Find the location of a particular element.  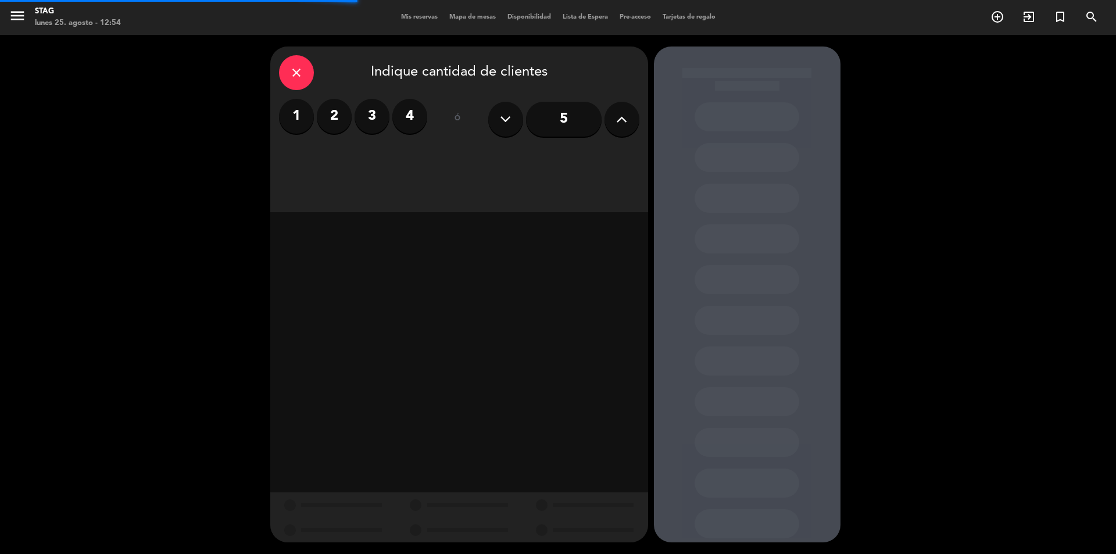

i: turned_in_not is located at coordinates (1060, 17).